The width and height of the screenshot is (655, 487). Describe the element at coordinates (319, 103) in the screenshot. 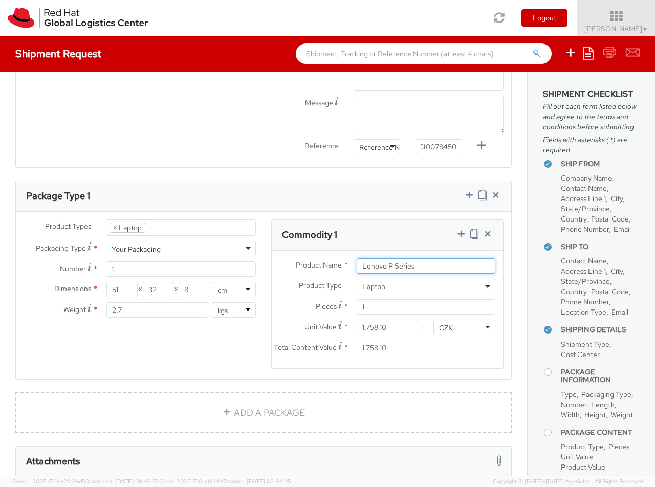

I see `span: Message` at that location.